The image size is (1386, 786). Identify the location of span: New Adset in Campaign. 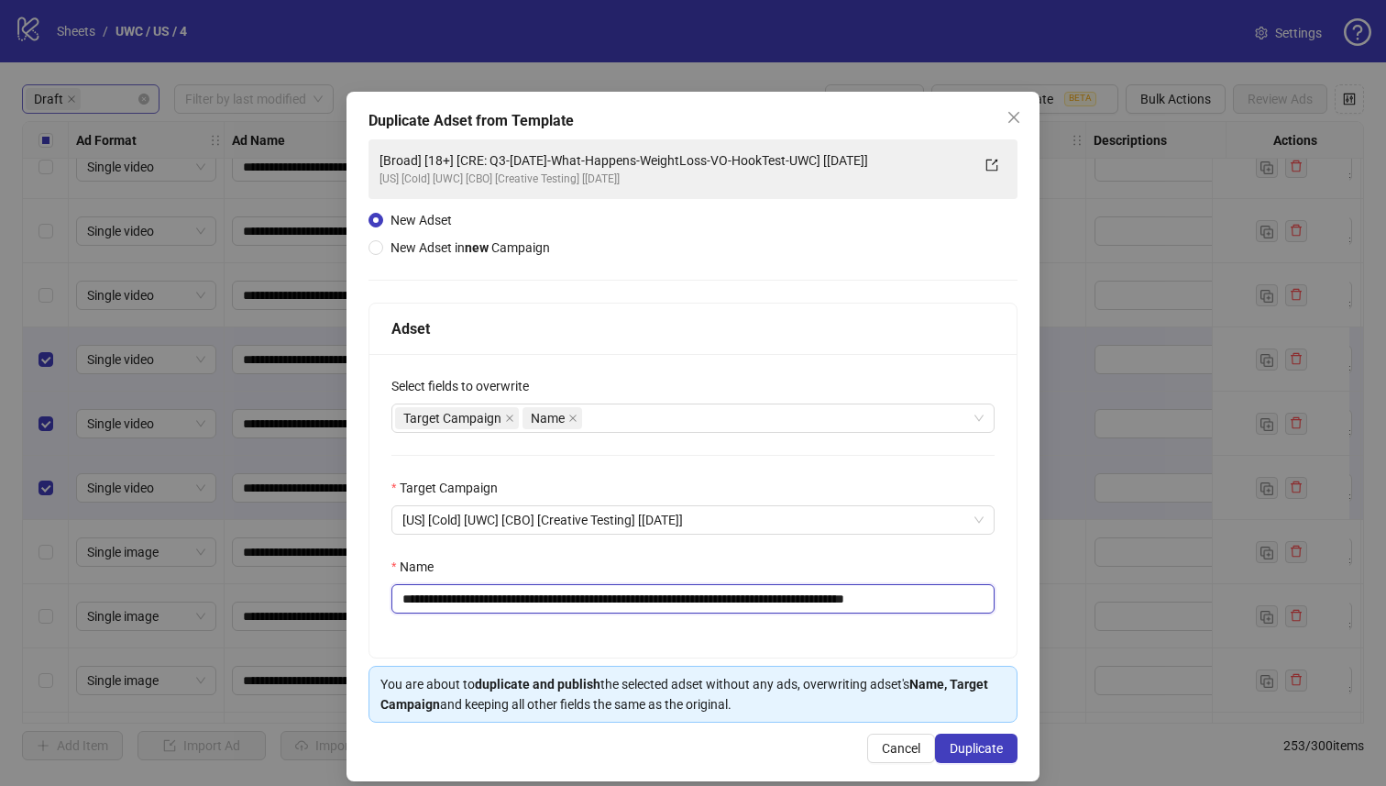
(470, 248).